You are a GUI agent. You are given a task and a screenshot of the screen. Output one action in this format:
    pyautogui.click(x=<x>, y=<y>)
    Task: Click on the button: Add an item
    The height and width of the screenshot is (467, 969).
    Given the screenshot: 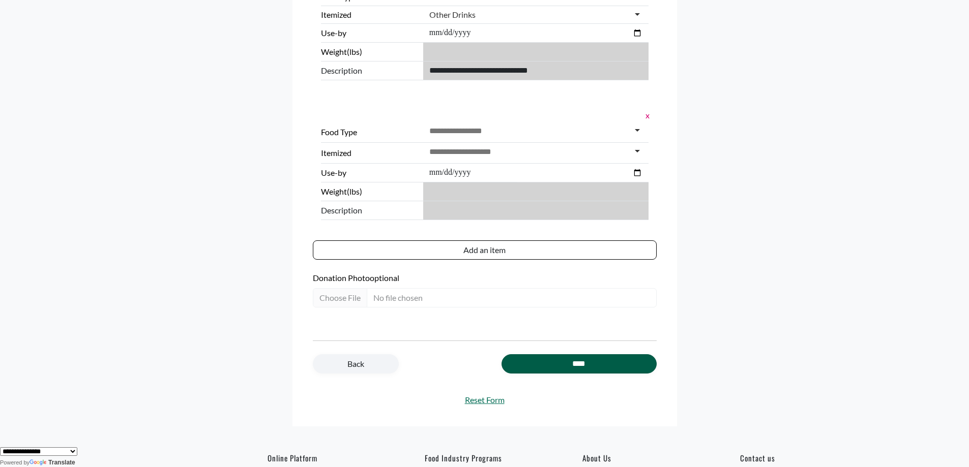 What is the action you would take?
    pyautogui.click(x=485, y=250)
    